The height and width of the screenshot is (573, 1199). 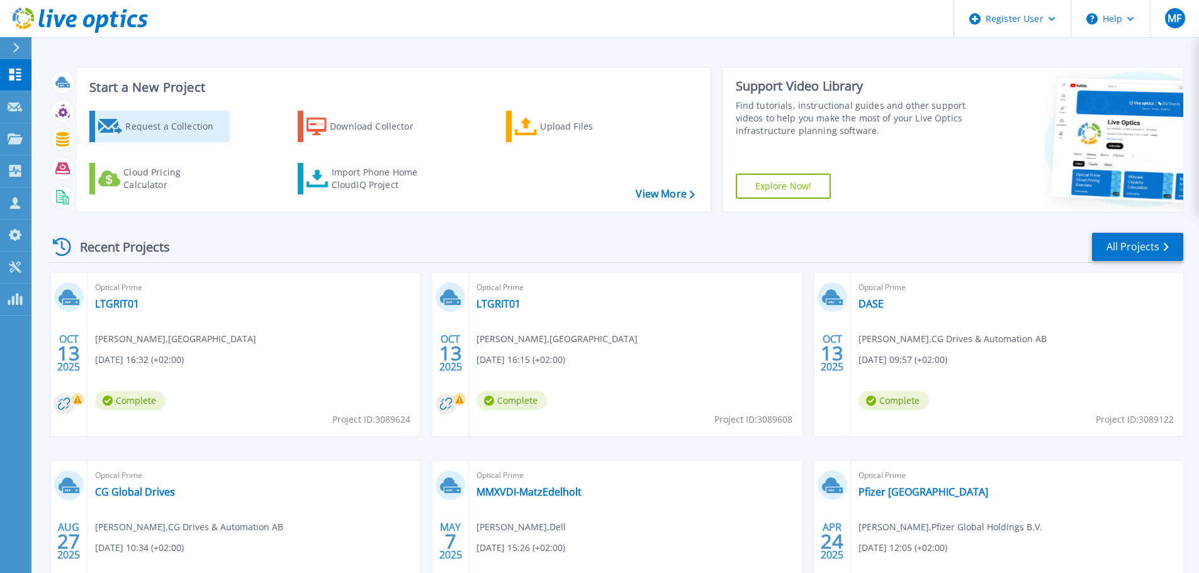 What do you see at coordinates (174, 179) in the screenshot?
I see `div: Cloud Pricing Calculator` at bounding box center [174, 179].